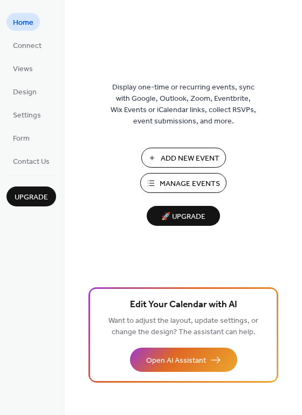 This screenshot has height=415, width=302. I want to click on span: Form, so click(21, 139).